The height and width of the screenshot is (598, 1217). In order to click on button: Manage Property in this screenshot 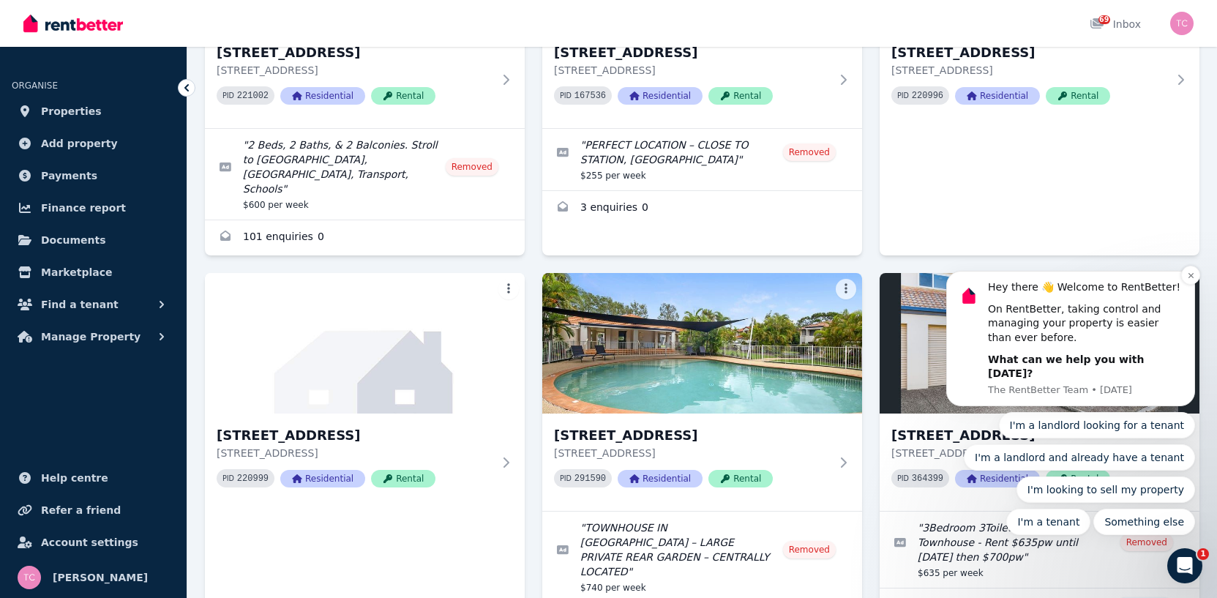, I will do `click(93, 337)`.